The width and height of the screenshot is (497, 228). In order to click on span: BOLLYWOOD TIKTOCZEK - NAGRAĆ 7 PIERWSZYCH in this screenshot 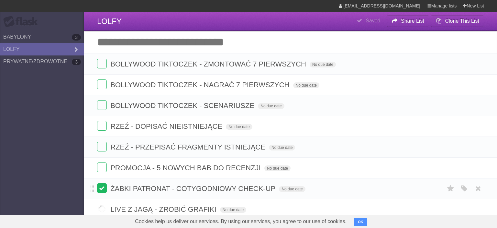, I will do `click(201, 84)`.